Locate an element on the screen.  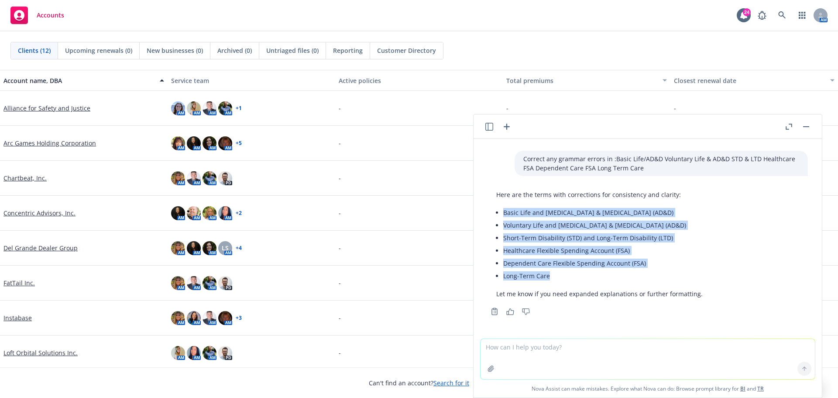
a: Switch app is located at coordinates (802, 15).